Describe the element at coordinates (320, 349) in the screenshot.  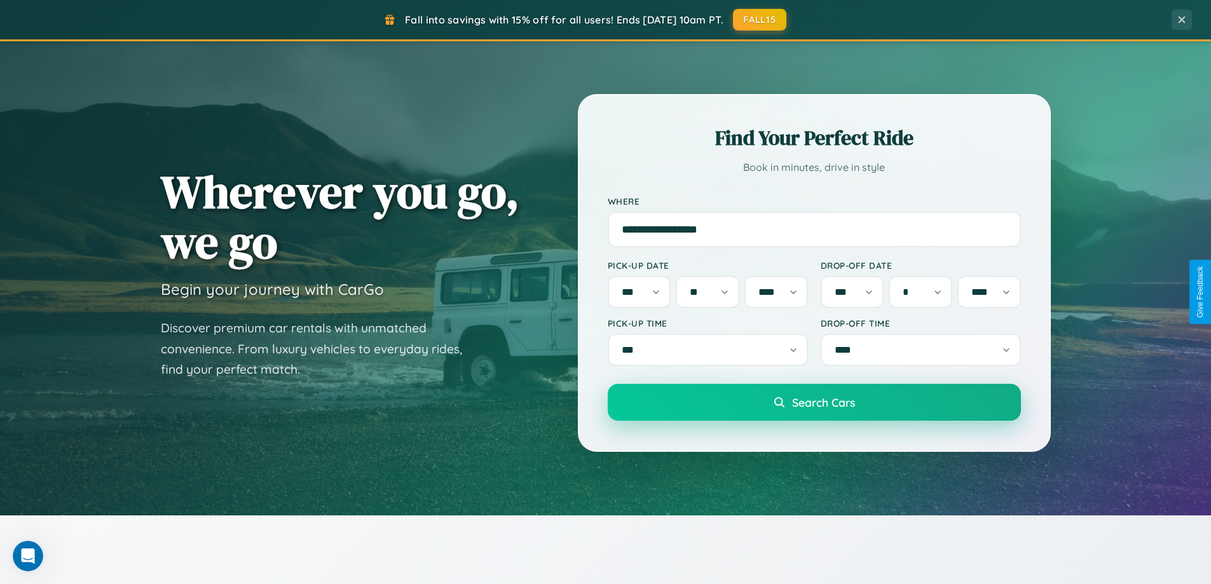
I see `p: Discover premium car rentals with unmatched convenience. From luxury vehicles to everyday rides, ...` at that location.